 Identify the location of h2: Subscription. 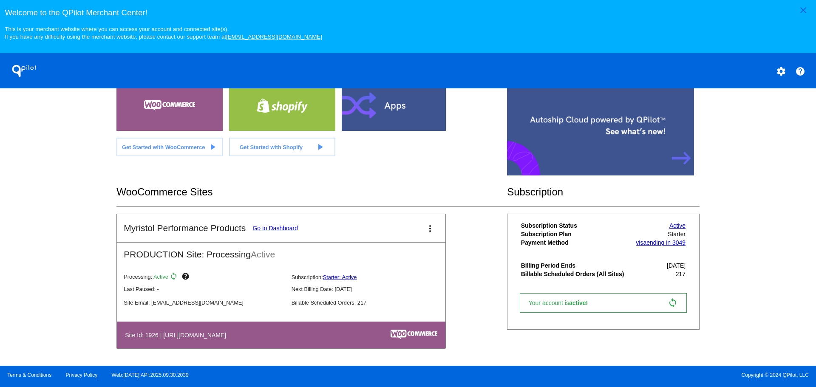
(603, 192).